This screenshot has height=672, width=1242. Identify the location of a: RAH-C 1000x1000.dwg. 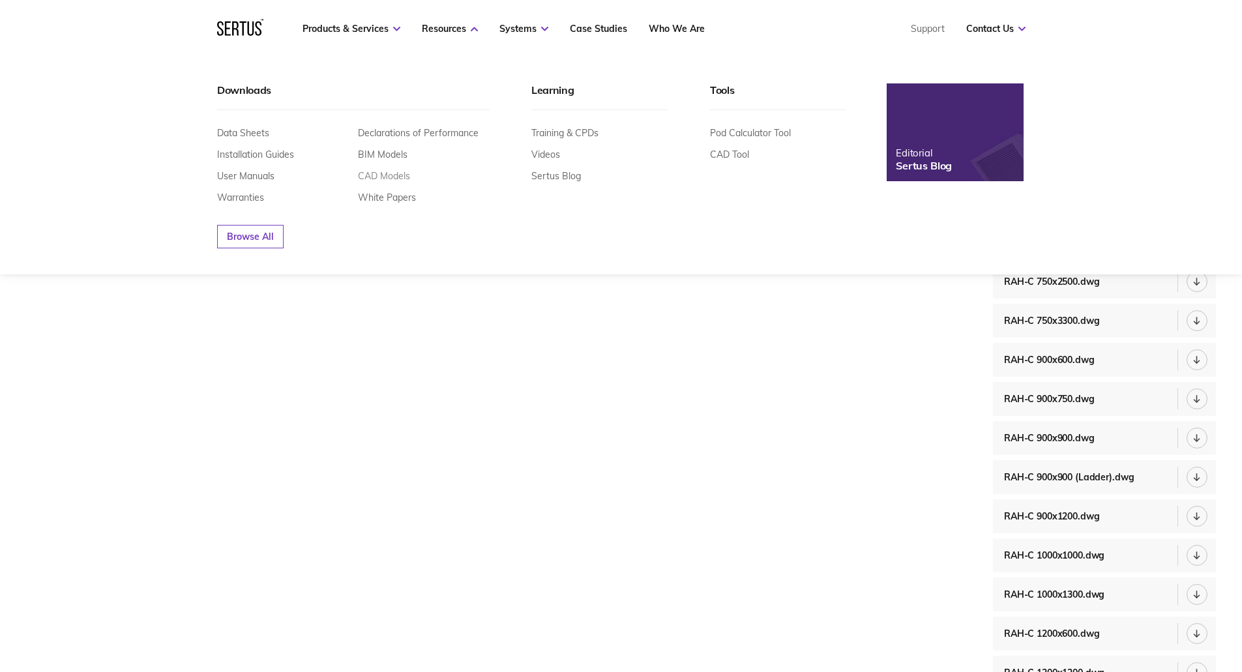
(1105, 556).